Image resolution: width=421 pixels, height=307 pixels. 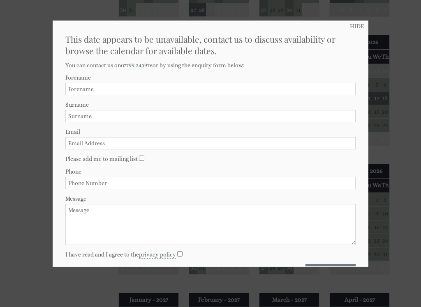 What do you see at coordinates (330, 273) in the screenshot?
I see `button: Send Enquiry` at bounding box center [330, 273].